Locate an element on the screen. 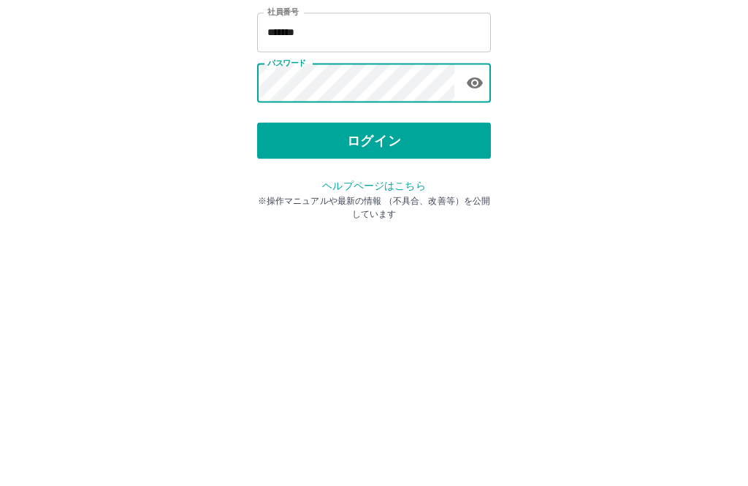 This screenshot has height=486, width=748. label: パスワード is located at coordinates (287, 193).